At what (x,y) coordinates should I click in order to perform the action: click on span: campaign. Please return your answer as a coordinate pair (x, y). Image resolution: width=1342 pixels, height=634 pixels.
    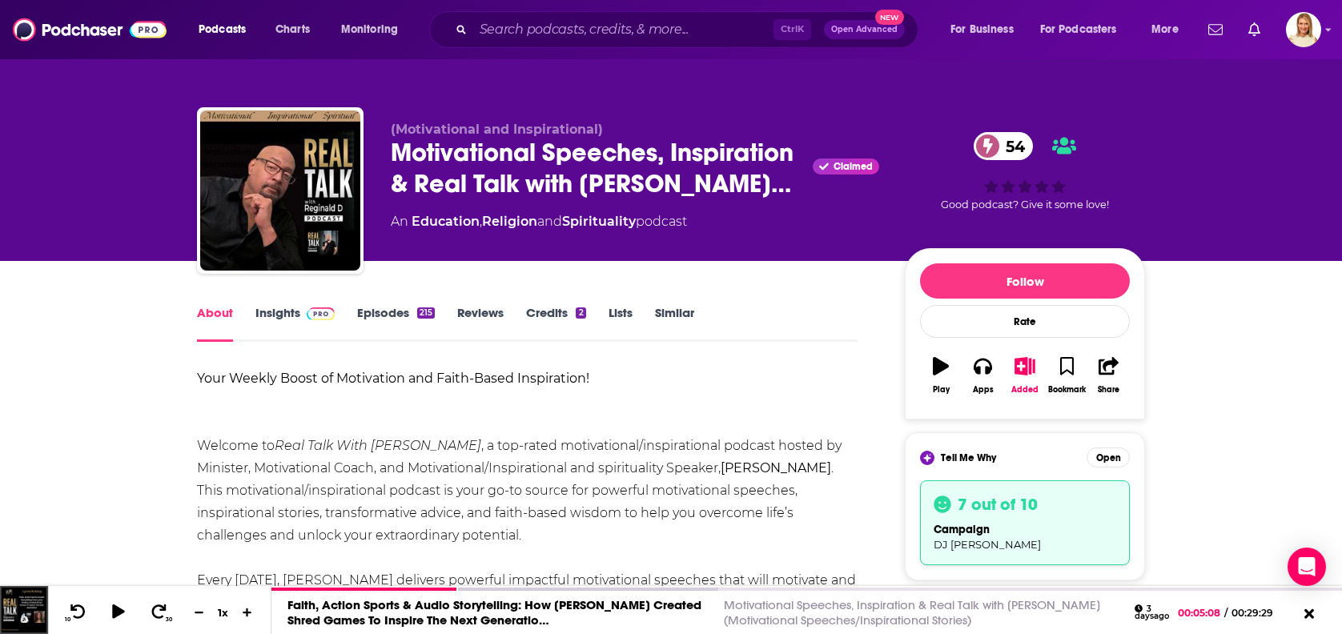
    Looking at the image, I should click on (962, 529).